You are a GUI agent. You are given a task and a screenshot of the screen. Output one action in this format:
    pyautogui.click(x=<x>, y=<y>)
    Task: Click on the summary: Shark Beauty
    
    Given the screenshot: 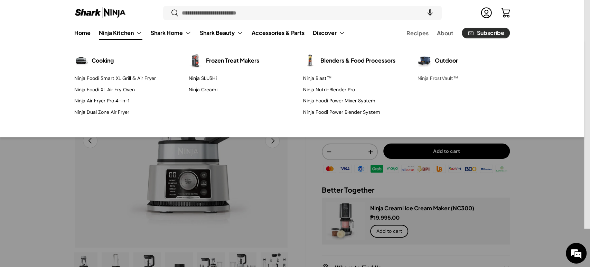 What is the action you would take?
    pyautogui.click(x=222, y=33)
    